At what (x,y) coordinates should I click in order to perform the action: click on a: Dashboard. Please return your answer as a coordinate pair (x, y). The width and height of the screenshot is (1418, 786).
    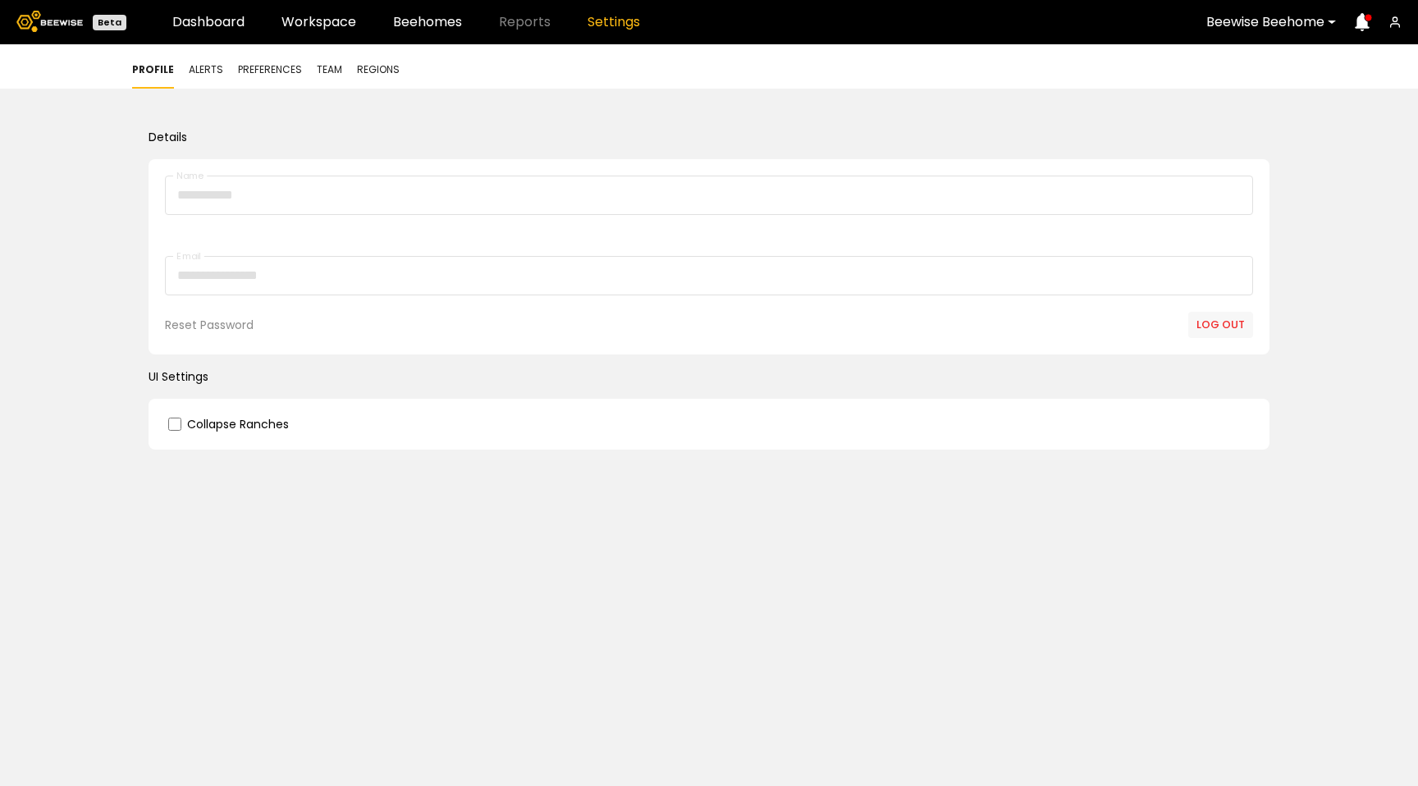
    Looking at the image, I should click on (208, 22).